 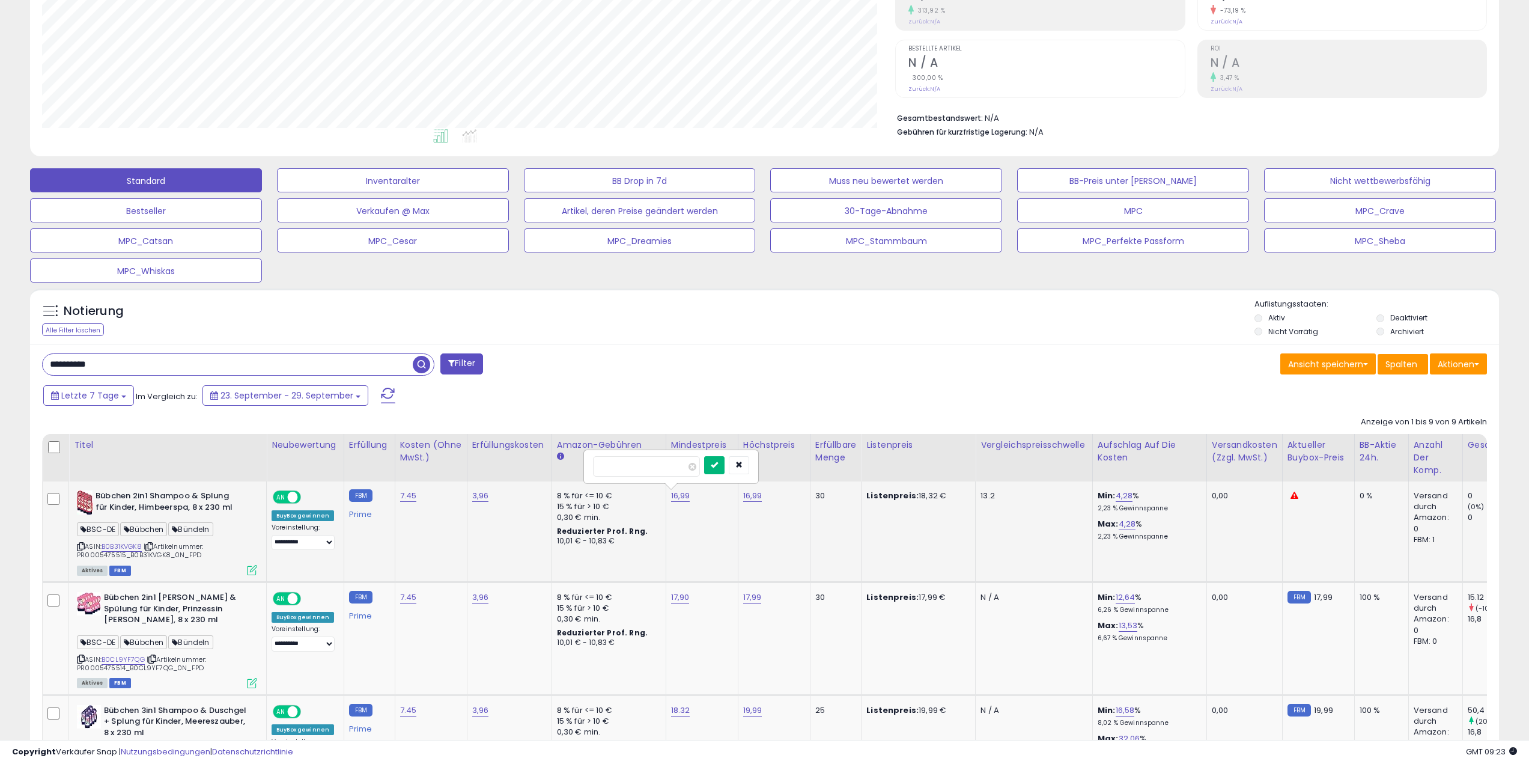 What do you see at coordinates (303, 445) in the screenshot?
I see `font: Neubewertung` at bounding box center [303, 445].